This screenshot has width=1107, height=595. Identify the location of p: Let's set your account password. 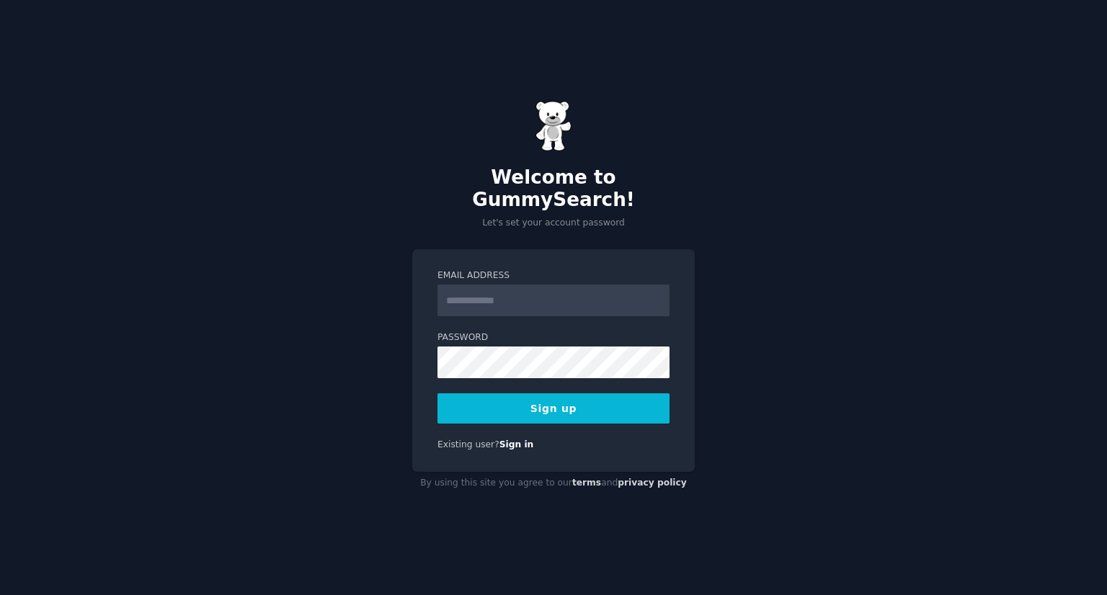
(554, 223).